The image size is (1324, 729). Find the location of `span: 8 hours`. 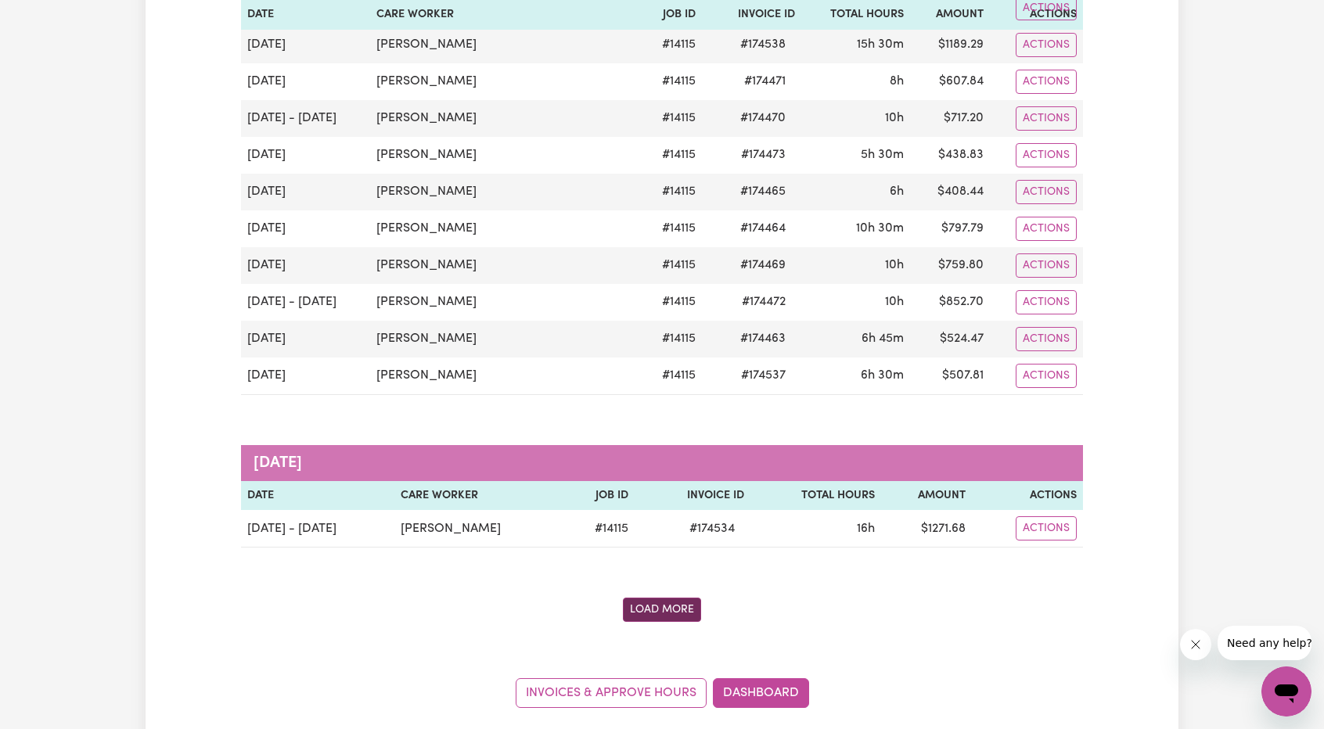

span: 8 hours is located at coordinates (896, 81).